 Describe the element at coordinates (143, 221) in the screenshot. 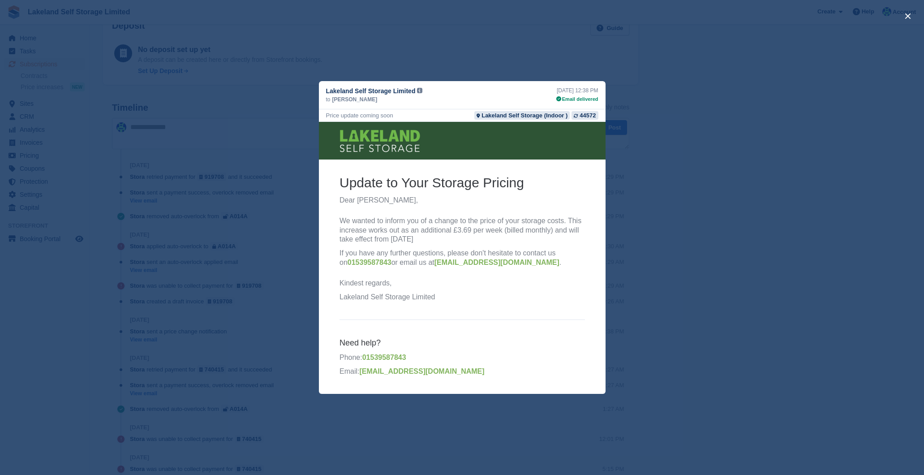

I see `h6: Need help?` at that location.